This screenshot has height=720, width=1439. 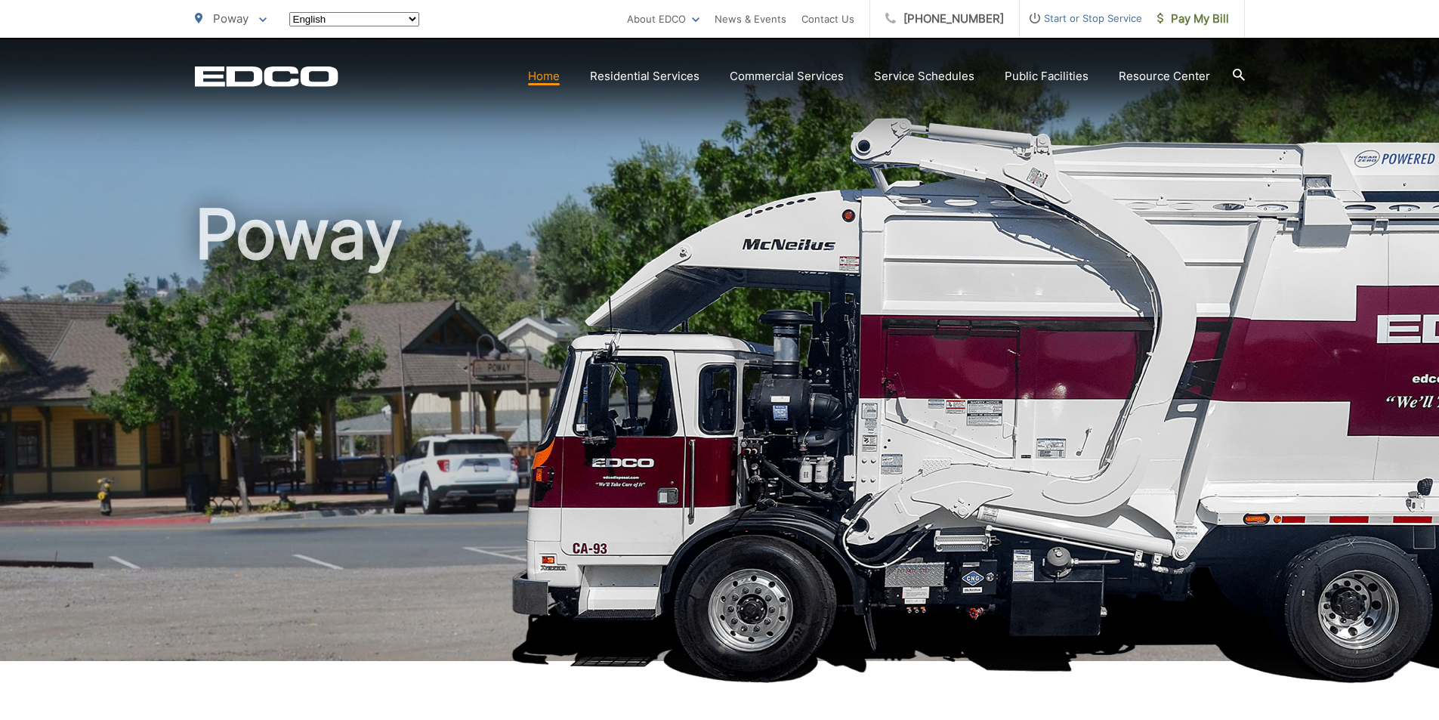 What do you see at coordinates (230, 18) in the screenshot?
I see `span: Poway` at bounding box center [230, 18].